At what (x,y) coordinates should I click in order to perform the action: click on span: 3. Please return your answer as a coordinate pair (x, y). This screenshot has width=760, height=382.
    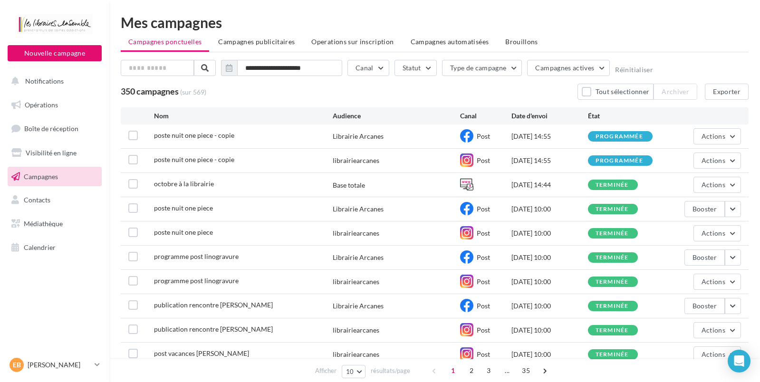
    Looking at the image, I should click on (489, 371).